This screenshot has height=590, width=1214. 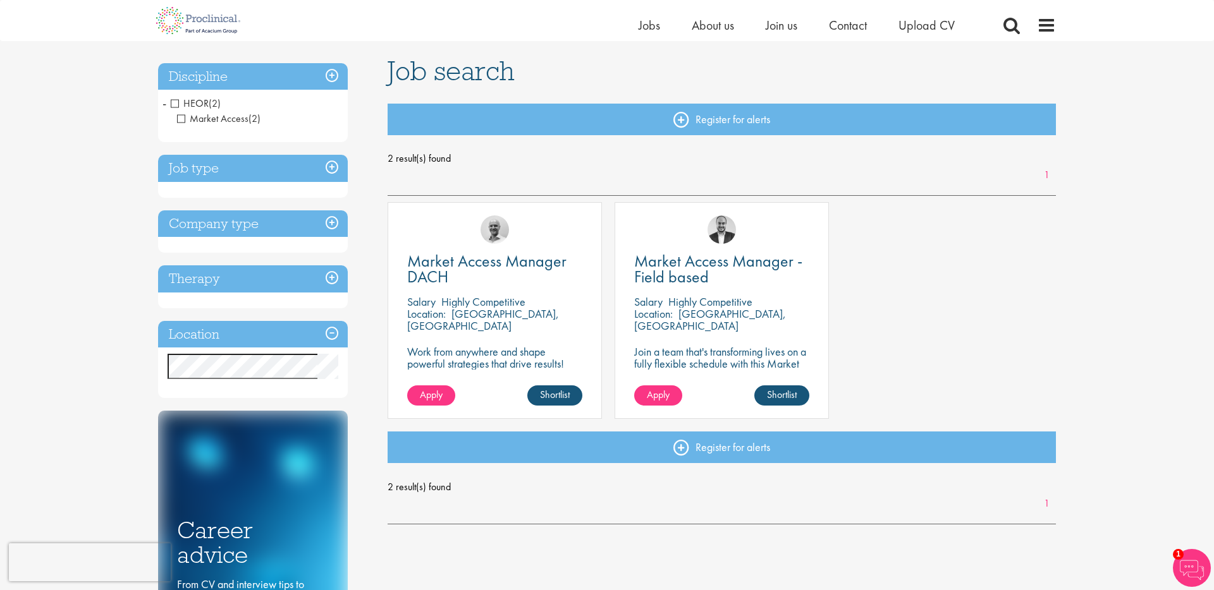 What do you see at coordinates (712, 25) in the screenshot?
I see `span: About us` at bounding box center [712, 25].